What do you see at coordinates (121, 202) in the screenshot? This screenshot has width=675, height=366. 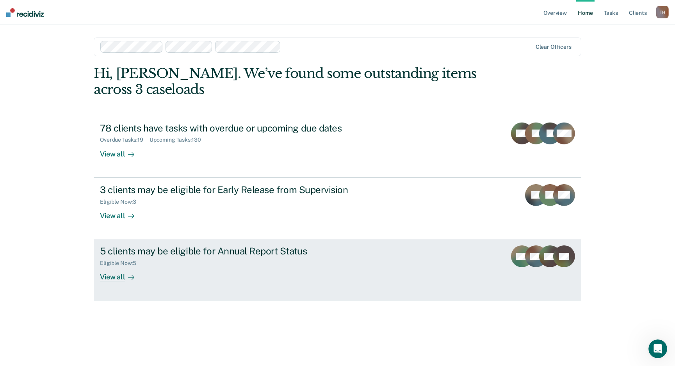 I see `div: Eligible Now : 3` at bounding box center [121, 202].